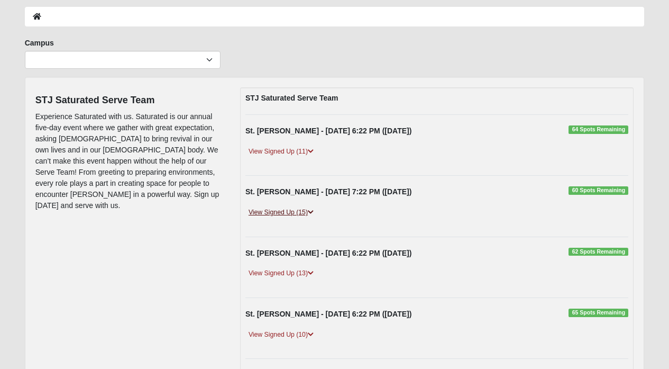 The height and width of the screenshot is (369, 669). I want to click on label: Campus, so click(39, 43).